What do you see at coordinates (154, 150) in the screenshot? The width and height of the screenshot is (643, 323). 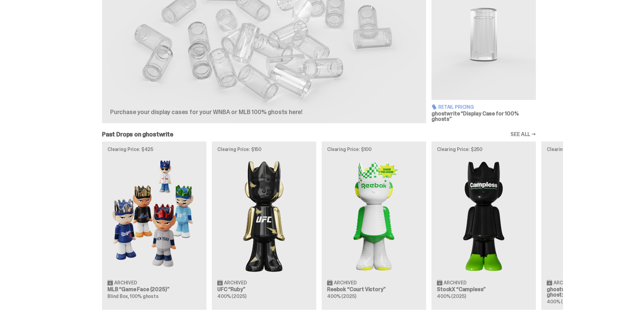 I see `p: Clearing Price: $425` at bounding box center [154, 150].